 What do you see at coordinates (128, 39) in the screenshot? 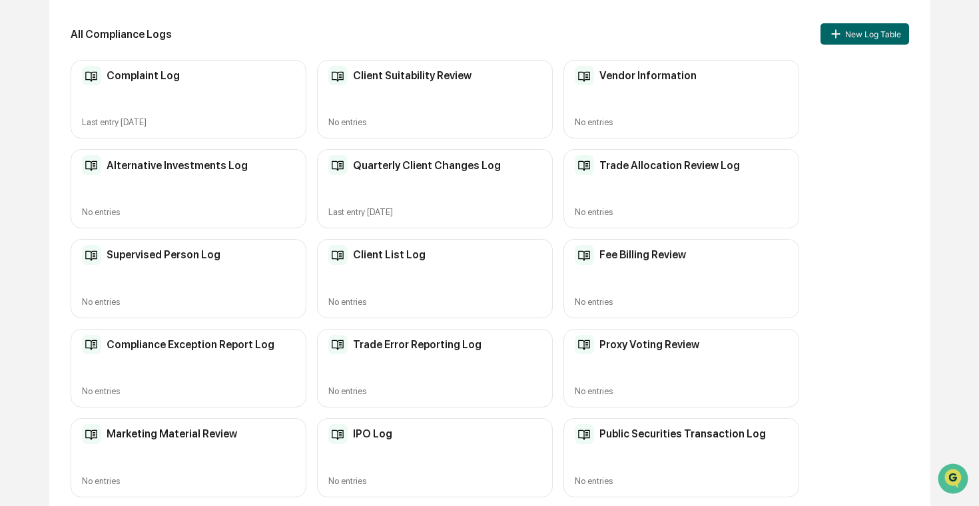
I see `p: How can we help?` at bounding box center [128, 39].